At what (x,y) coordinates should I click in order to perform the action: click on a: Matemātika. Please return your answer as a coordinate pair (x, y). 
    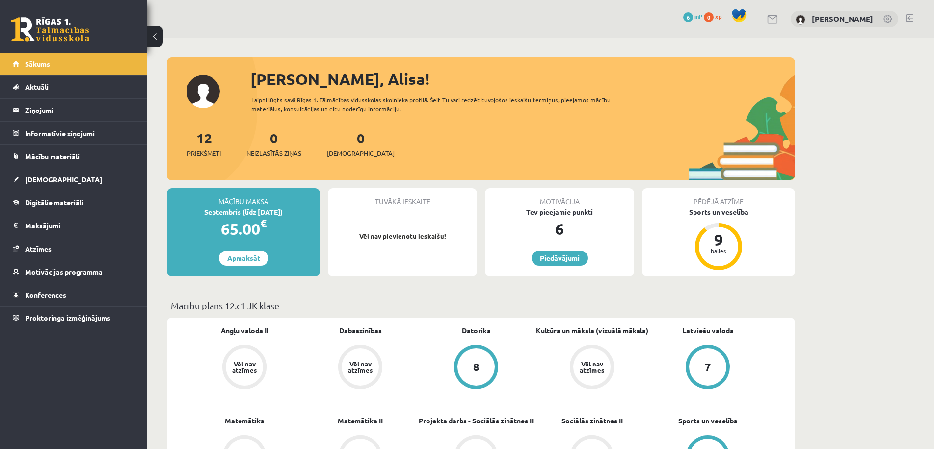
    Looking at the image, I should click on (244, 420).